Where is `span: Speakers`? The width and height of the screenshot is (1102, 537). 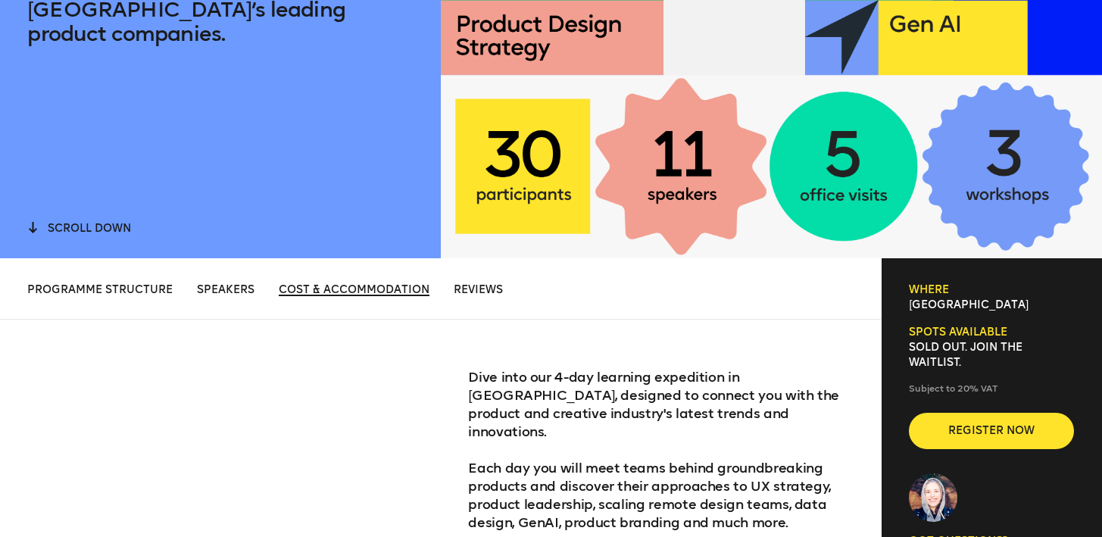
span: Speakers is located at coordinates (226, 289).